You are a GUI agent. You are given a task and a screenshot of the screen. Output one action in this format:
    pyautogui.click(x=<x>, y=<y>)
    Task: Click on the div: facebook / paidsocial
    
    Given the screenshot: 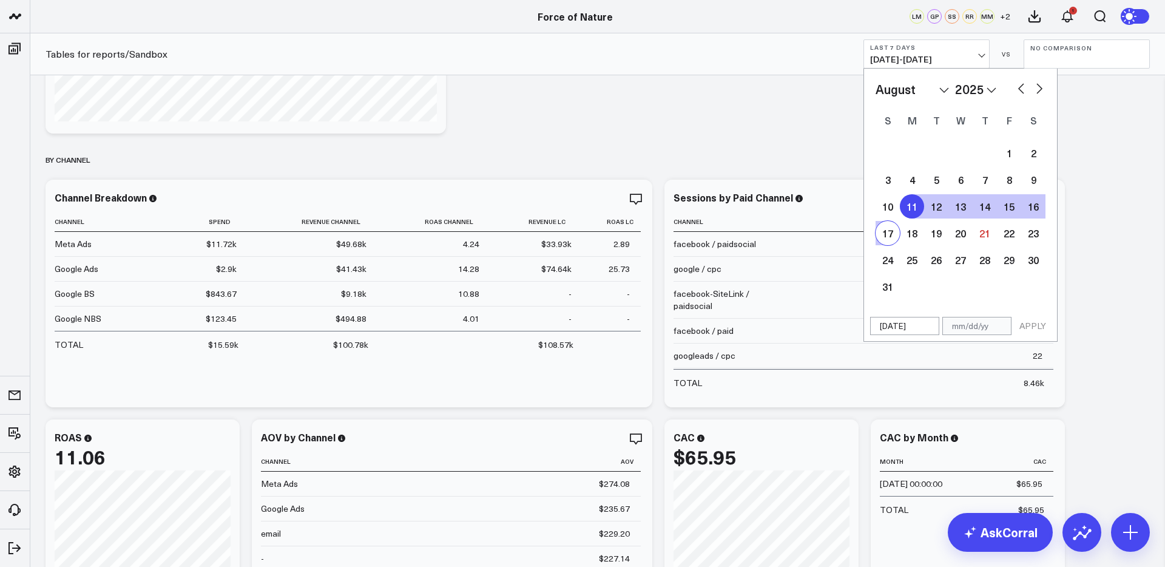 What is the action you would take?
    pyautogui.click(x=715, y=244)
    